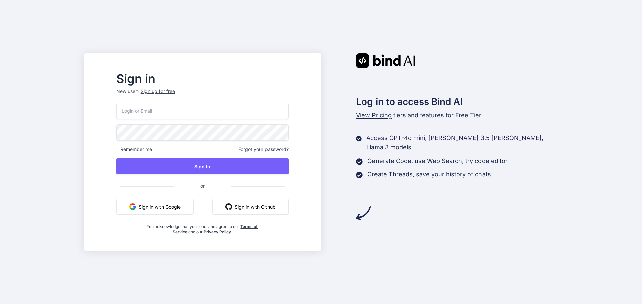 The image size is (642, 304). What do you see at coordinates (203, 228) in the screenshot?
I see `div: You acknowledge that you read, and agree to our and our` at bounding box center [203, 228].